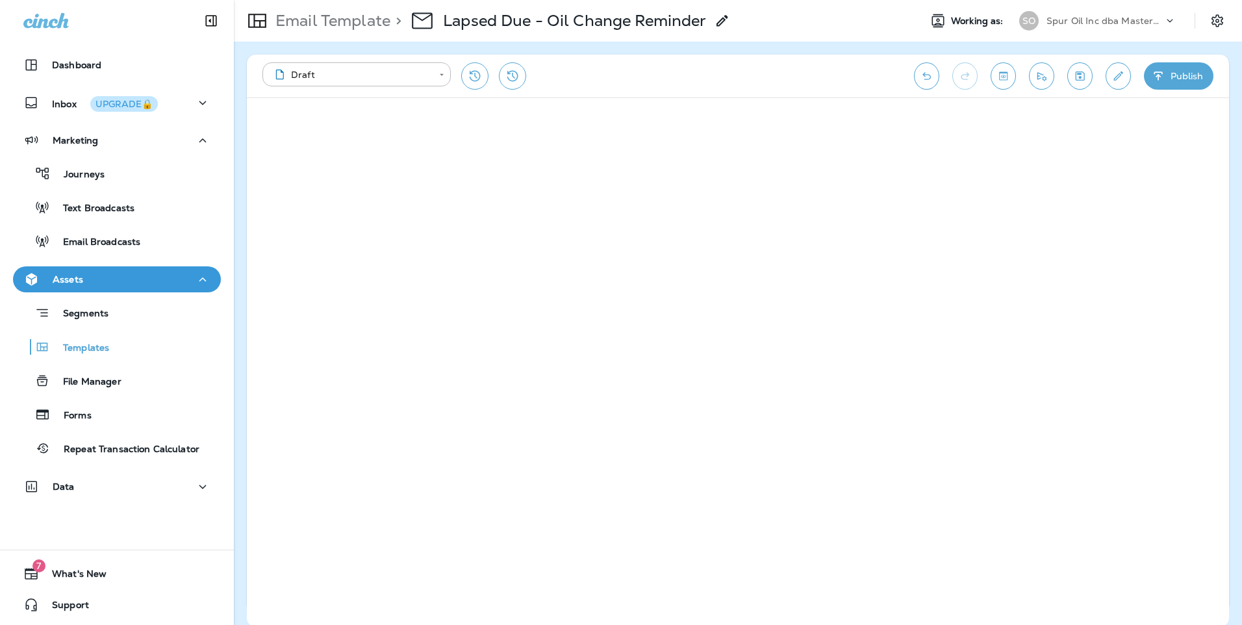 This screenshot has height=625, width=1242. What do you see at coordinates (64, 607) in the screenshot?
I see `span: Support` at bounding box center [64, 607].